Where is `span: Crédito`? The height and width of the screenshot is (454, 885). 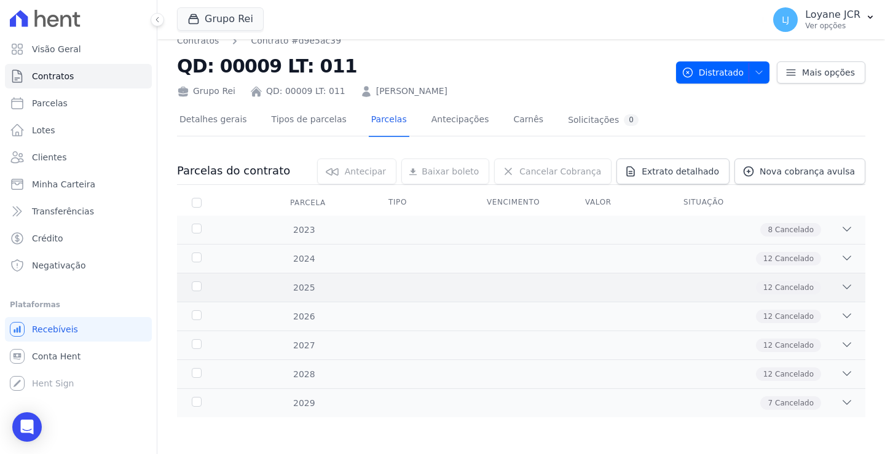 span: Crédito is located at coordinates (47, 238).